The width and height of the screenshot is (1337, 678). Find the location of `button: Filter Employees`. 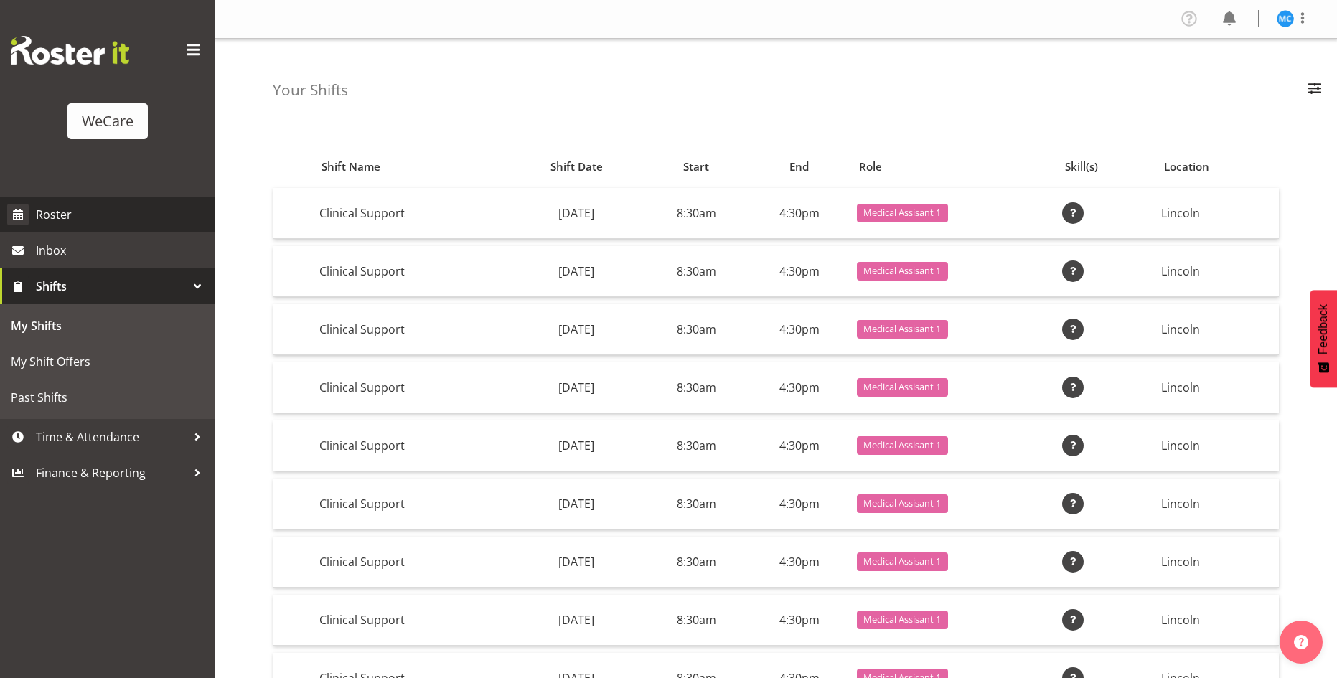

button: Filter Employees is located at coordinates (1315, 90).